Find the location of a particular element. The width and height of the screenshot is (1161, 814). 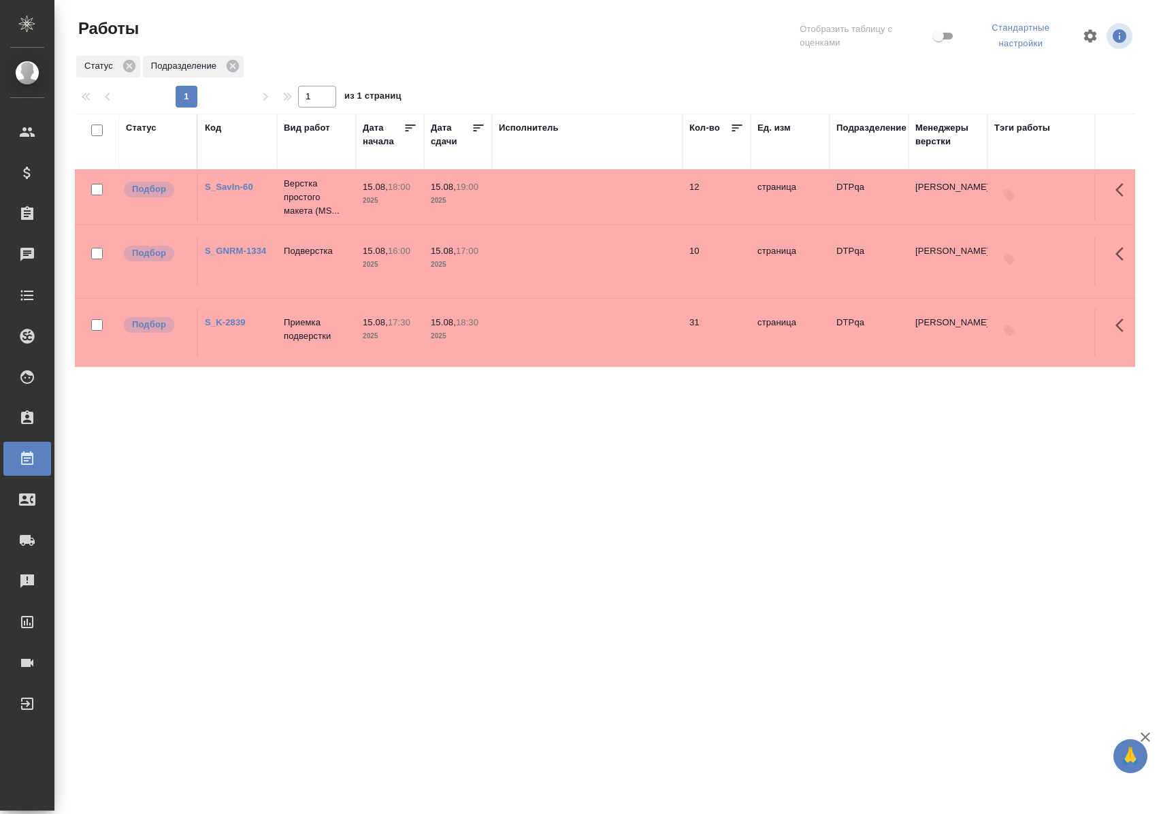

p: Приемка подверстки is located at coordinates (316, 329).